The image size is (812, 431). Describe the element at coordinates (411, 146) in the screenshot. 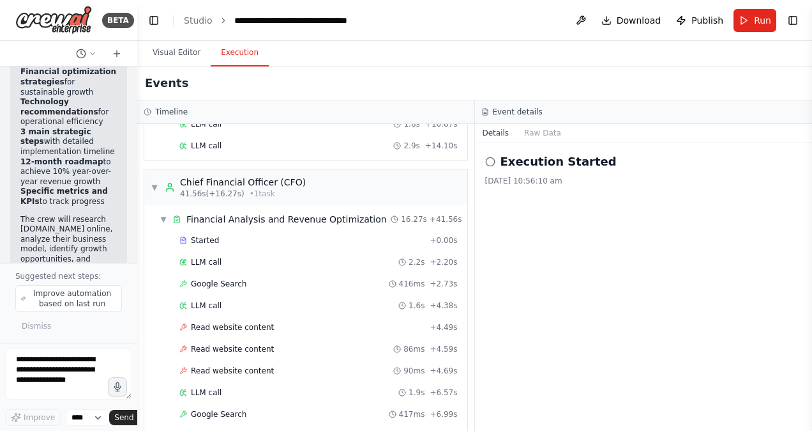

I see `span: 2.9s` at that location.